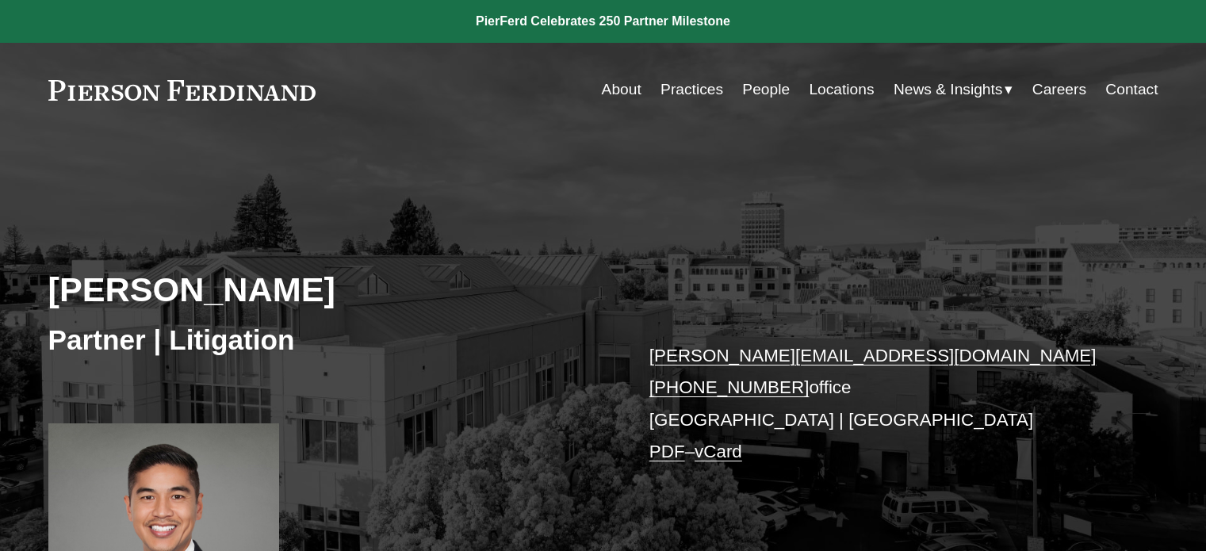  I want to click on span: News & Insights, so click(948, 90).